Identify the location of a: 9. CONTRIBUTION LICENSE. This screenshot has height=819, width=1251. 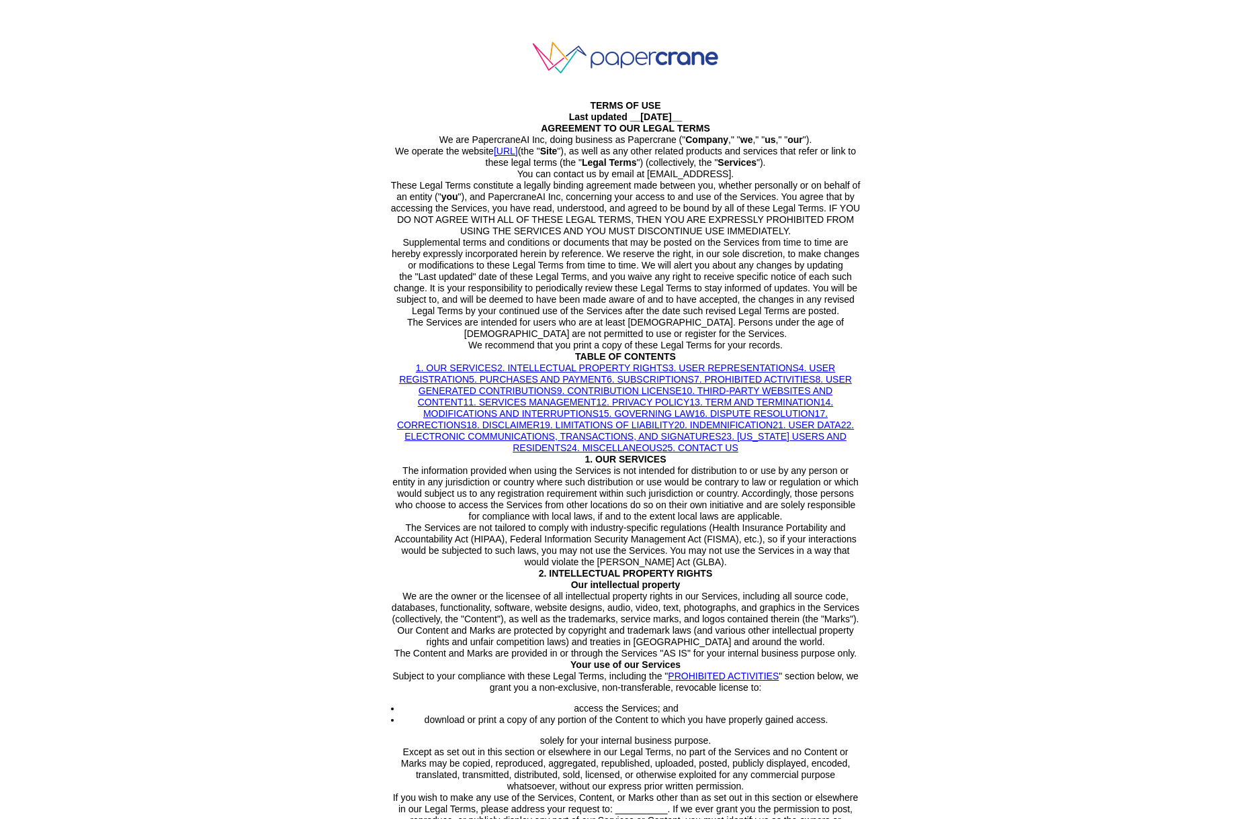
(619, 391).